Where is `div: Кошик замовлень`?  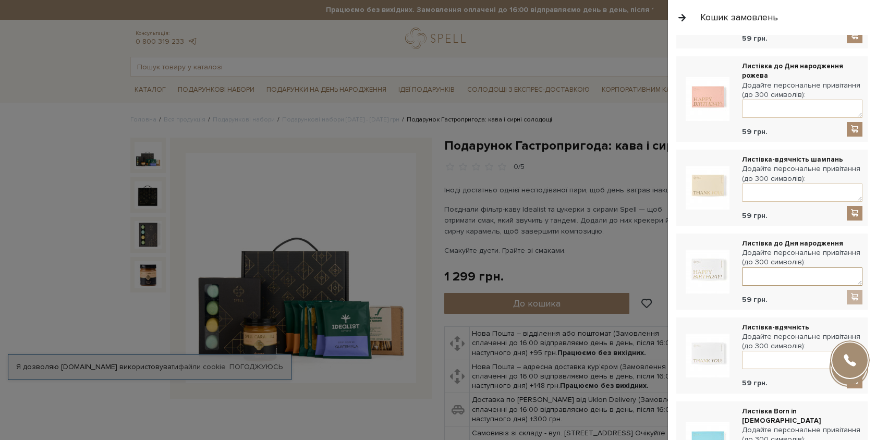
div: Кошик замовлень is located at coordinates (739, 17).